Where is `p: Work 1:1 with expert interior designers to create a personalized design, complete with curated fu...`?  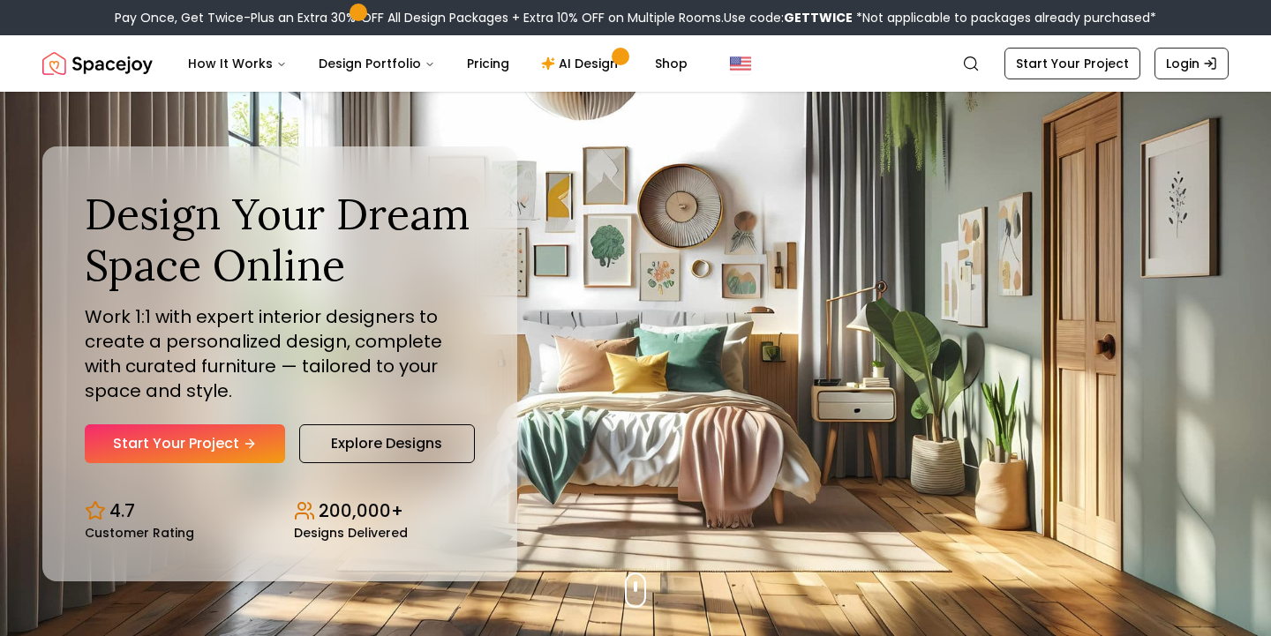 p: Work 1:1 with expert interior designers to create a personalized design, complete with curated fu... is located at coordinates (280, 354).